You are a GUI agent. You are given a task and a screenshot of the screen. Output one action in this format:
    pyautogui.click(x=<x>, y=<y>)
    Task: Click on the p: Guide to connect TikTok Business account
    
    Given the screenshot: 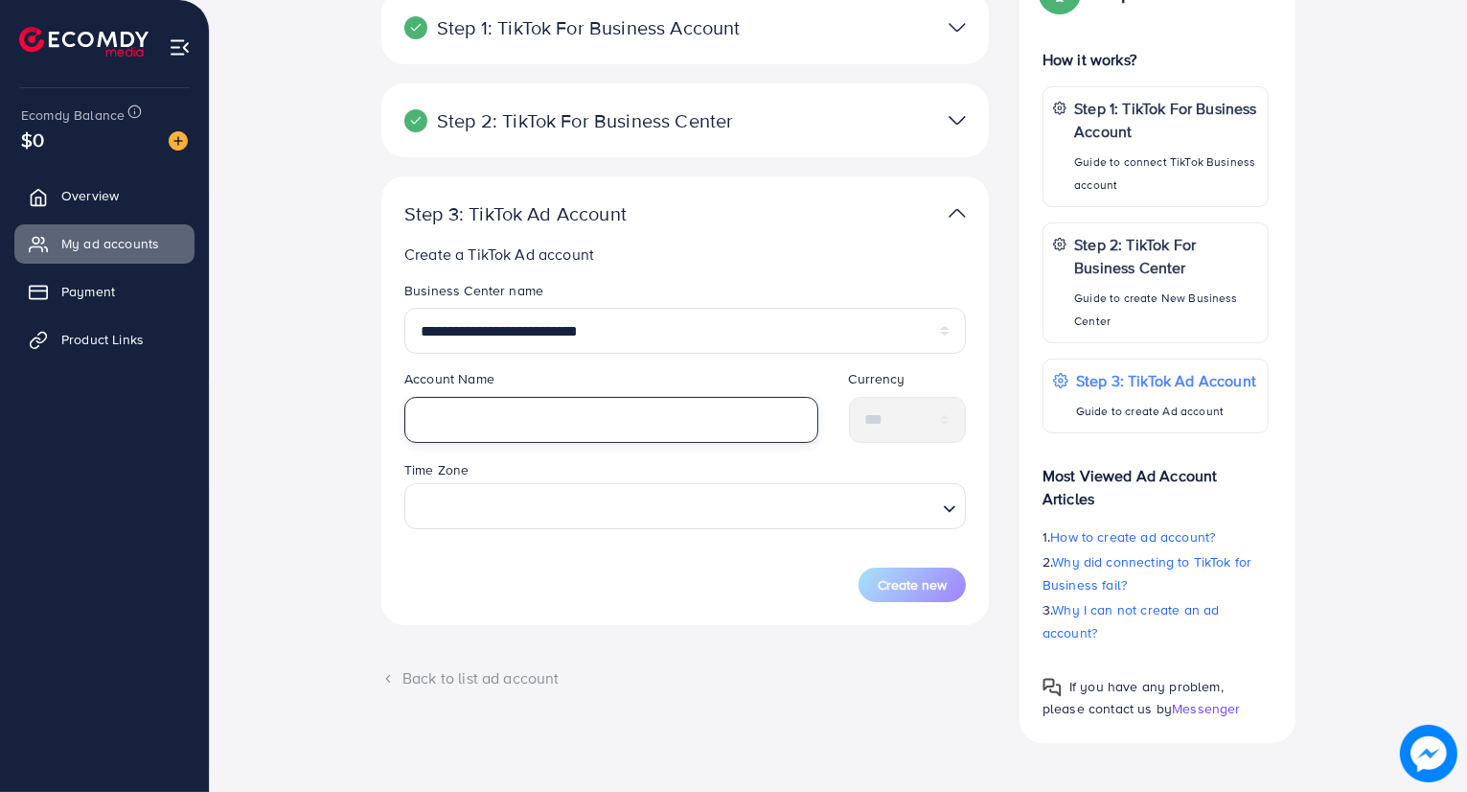 What is the action you would take?
    pyautogui.click(x=1166, y=173)
    